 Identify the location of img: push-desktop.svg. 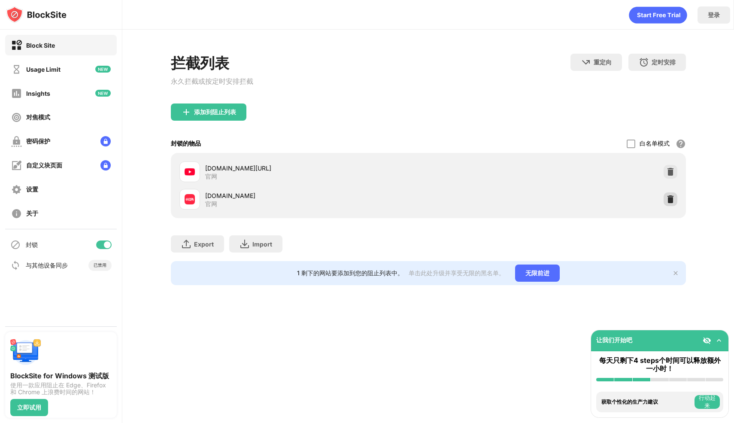
(26, 352).